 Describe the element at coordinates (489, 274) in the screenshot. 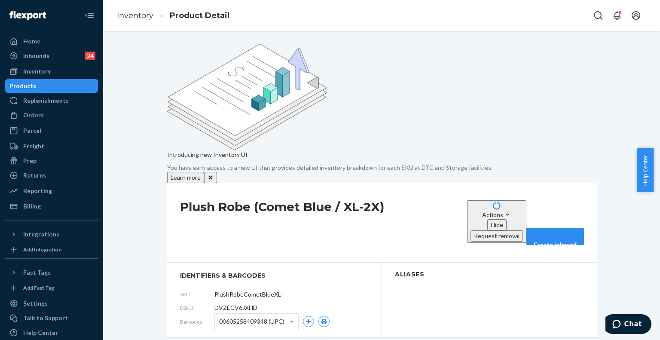

I see `h2: Aliases` at that location.